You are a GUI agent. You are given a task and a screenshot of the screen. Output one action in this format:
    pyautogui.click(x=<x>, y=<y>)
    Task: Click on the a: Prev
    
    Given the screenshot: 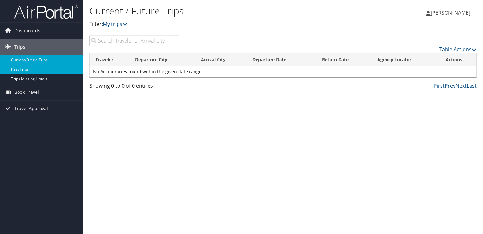 What is the action you would take?
    pyautogui.click(x=450, y=86)
    